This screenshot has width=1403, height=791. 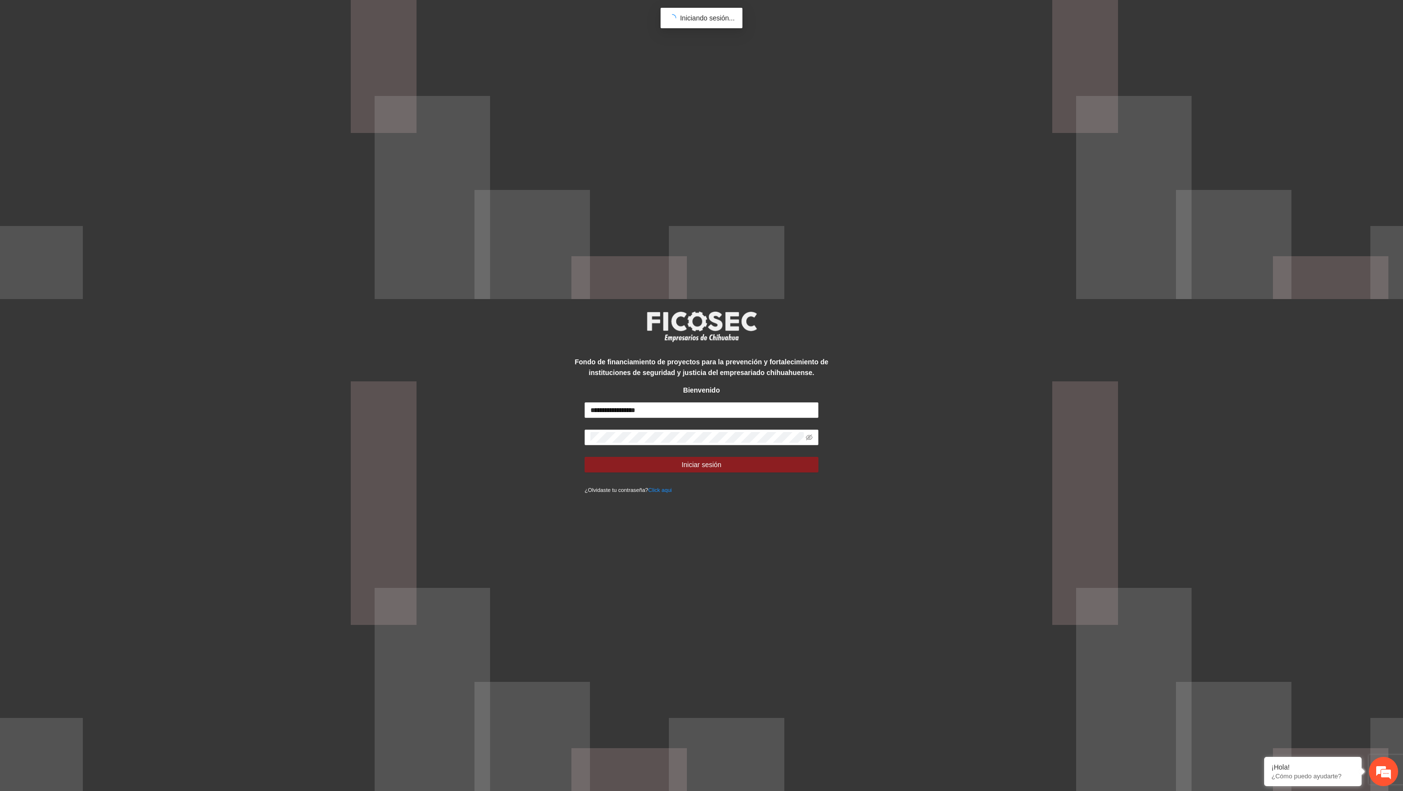 What do you see at coordinates (809, 437) in the screenshot?
I see `span: eye-invisible` at bounding box center [809, 437].